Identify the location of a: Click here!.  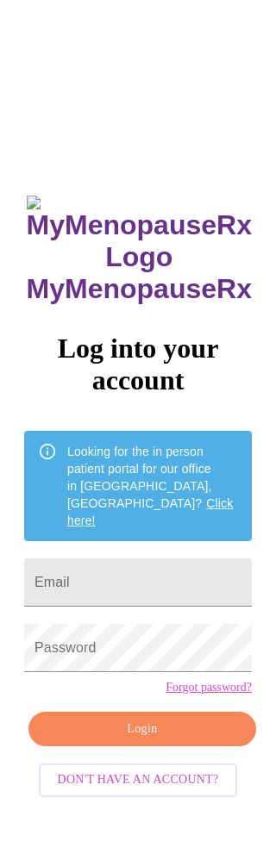
(150, 512).